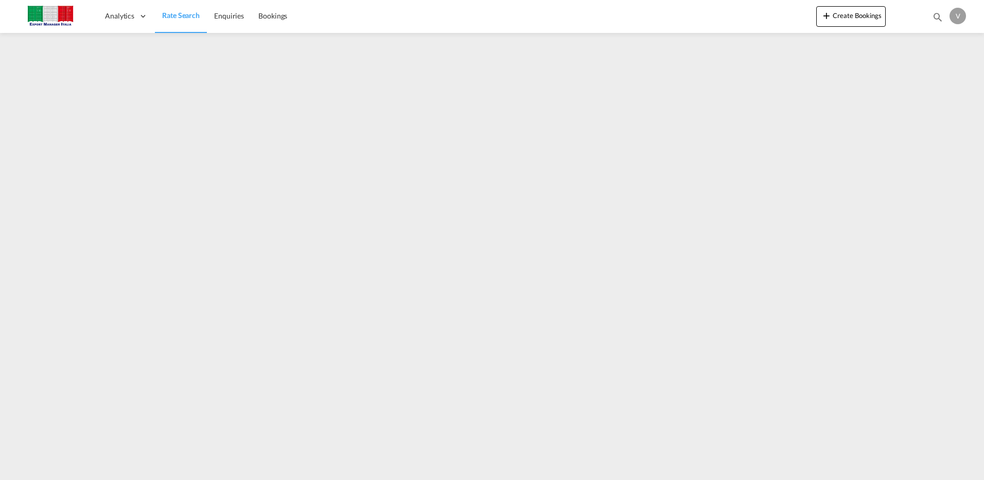 This screenshot has width=984, height=480. What do you see at coordinates (229, 15) in the screenshot?
I see `span: Enquiries` at bounding box center [229, 15].